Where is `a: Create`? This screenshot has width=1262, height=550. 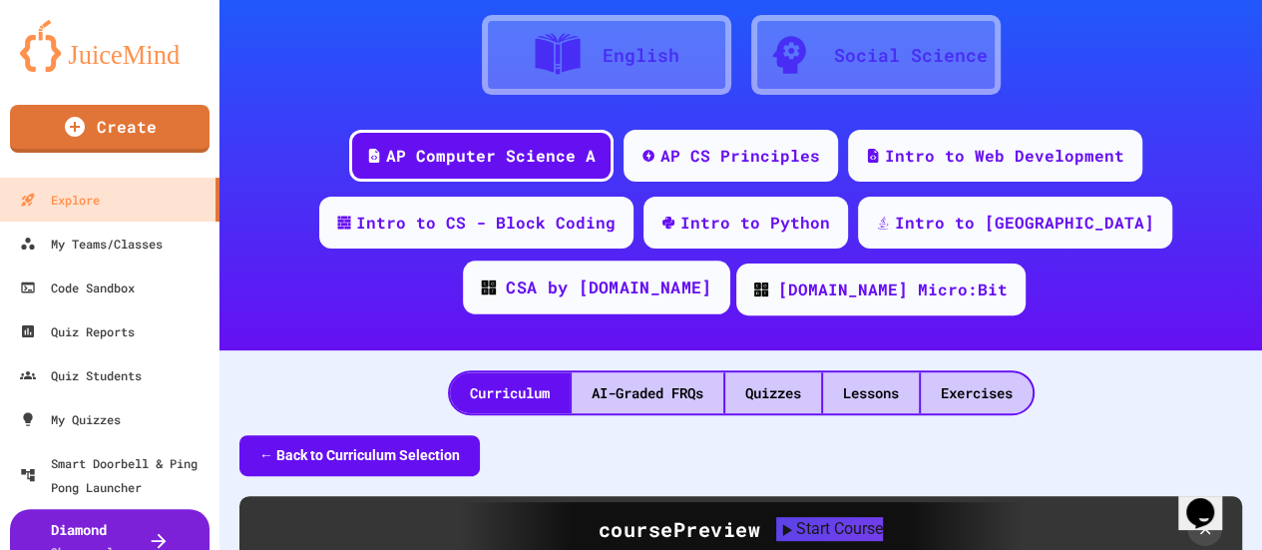
a: Create is located at coordinates (110, 129).